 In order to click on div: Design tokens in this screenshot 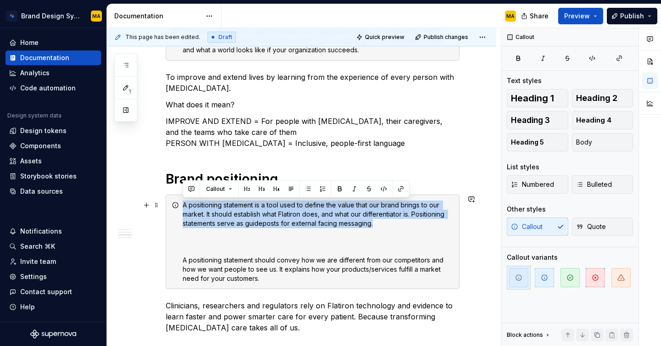, I will do `click(43, 131)`.